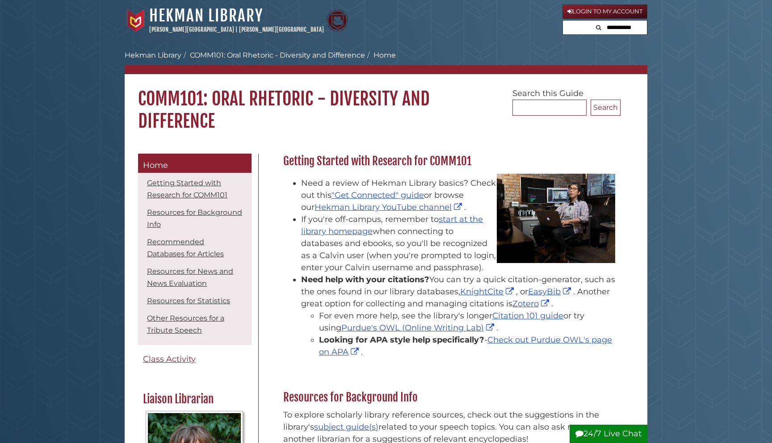 The image size is (772, 443). What do you see at coordinates (458, 195) in the screenshot?
I see `li: Need a review of Hekman Library basics? Check out this or browse our .` at bounding box center [458, 195].